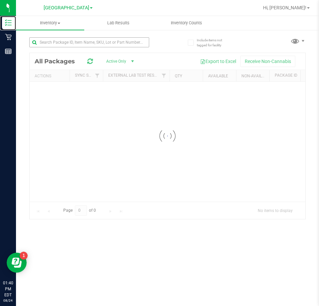 Image resolution: width=319 pixels, height=306 pixels. Describe the element at coordinates (118, 23) in the screenshot. I see `a: Lab Results` at that location.